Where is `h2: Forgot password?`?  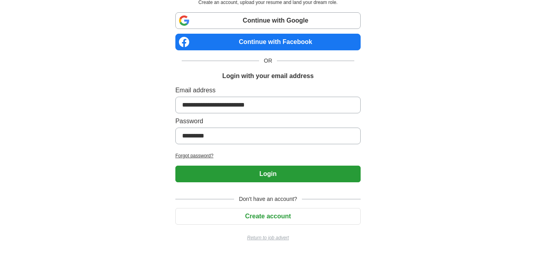
h2: Forgot password? is located at coordinates (268, 156).